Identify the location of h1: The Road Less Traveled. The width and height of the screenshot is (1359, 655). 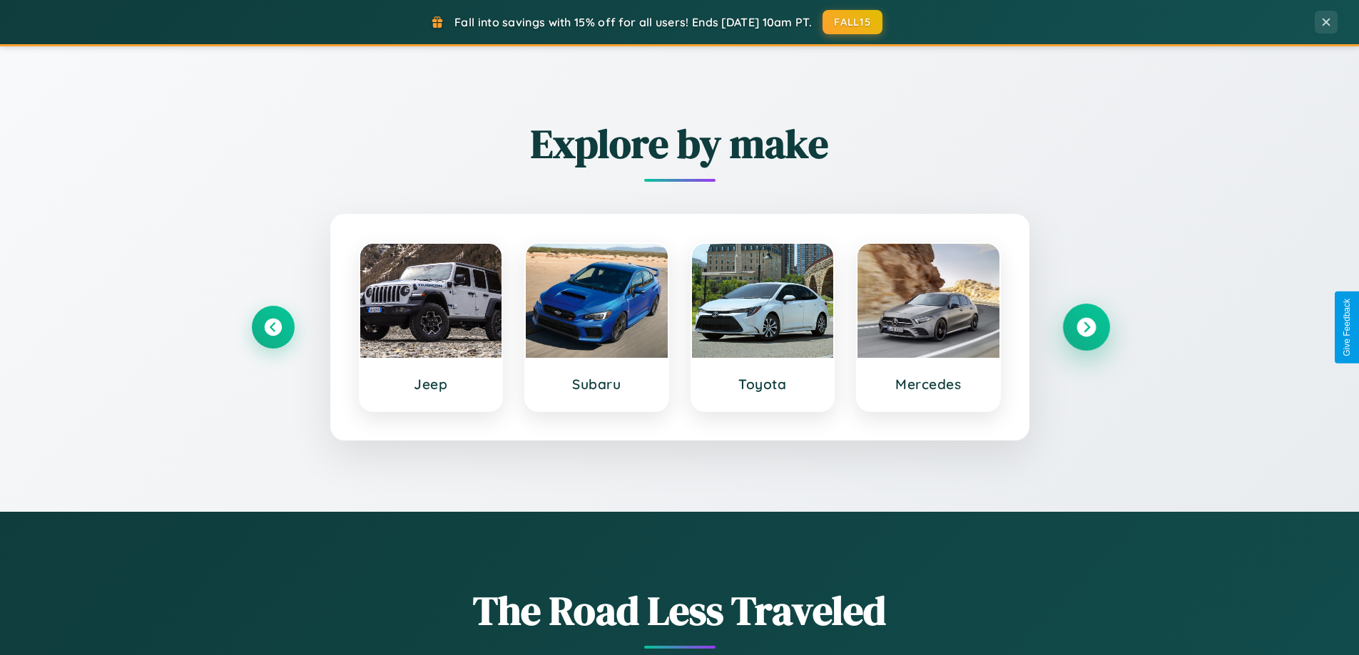
(680, 610).